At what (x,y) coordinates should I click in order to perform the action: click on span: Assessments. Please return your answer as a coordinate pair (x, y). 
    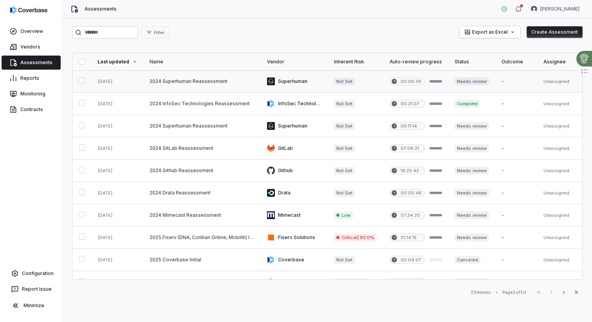
    Looking at the image, I should click on (101, 9).